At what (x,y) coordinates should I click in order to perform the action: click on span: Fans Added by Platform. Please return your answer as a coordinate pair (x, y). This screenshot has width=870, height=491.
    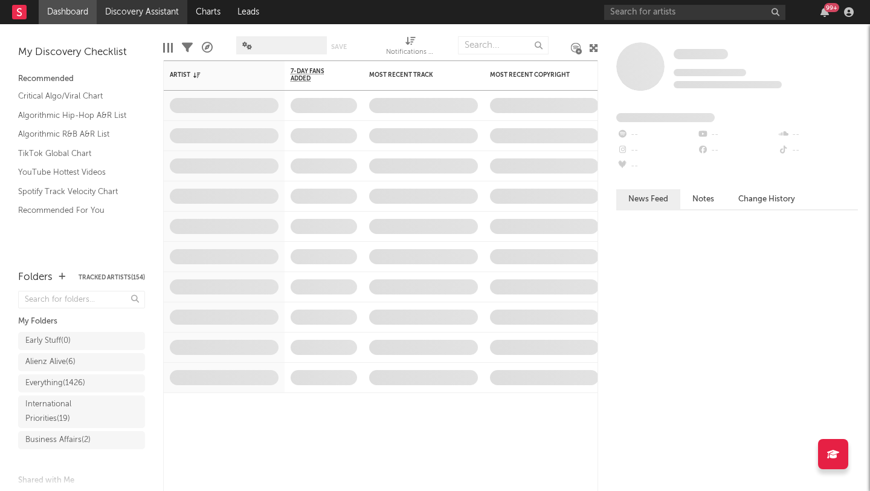
    Looking at the image, I should click on (665, 117).